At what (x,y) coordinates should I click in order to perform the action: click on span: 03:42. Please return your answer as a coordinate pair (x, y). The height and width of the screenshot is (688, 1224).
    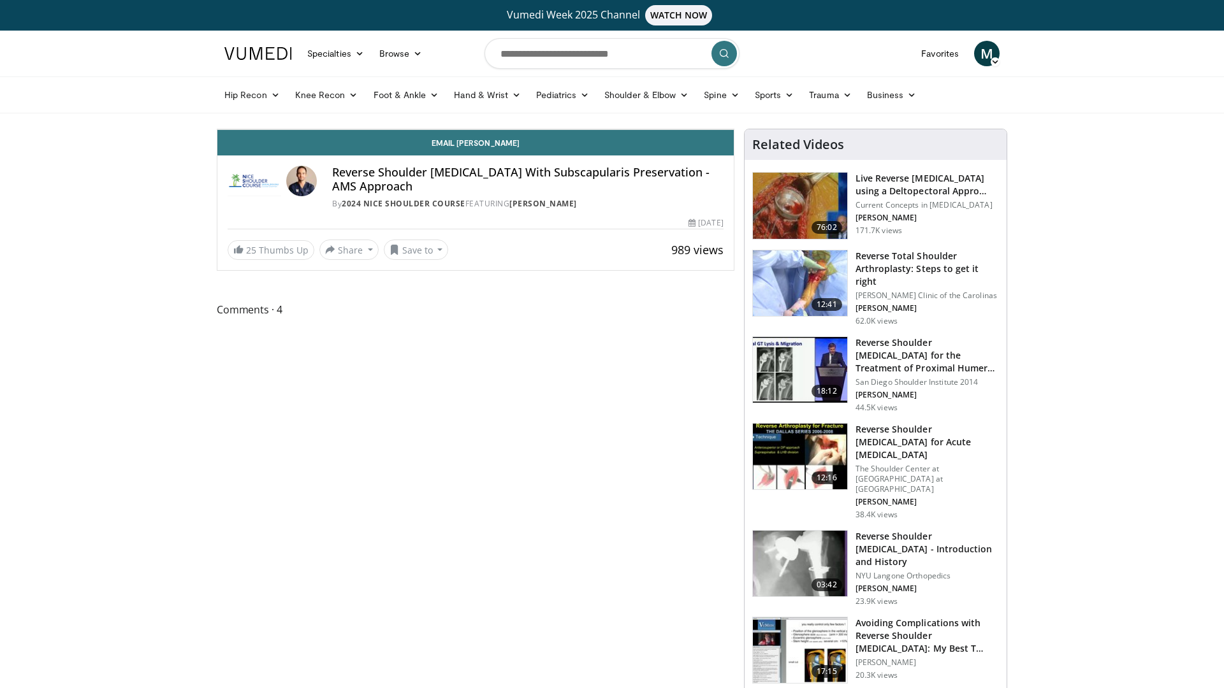
    Looking at the image, I should click on (827, 585).